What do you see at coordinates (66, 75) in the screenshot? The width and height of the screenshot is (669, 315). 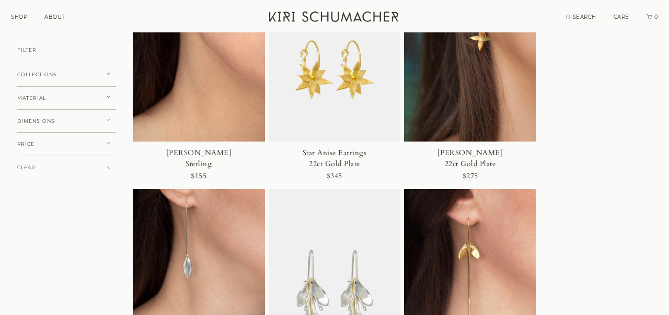 I see `button: COLLECTIONS` at bounding box center [66, 75].